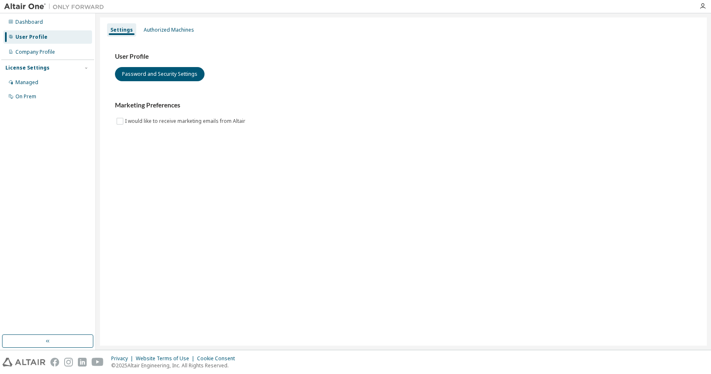 The width and height of the screenshot is (711, 374). I want to click on div: Cookie Consent, so click(218, 359).